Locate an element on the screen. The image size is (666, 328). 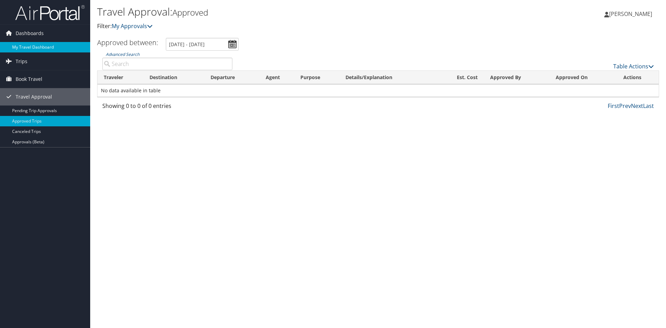
a: My Approvals is located at coordinates (132, 26).